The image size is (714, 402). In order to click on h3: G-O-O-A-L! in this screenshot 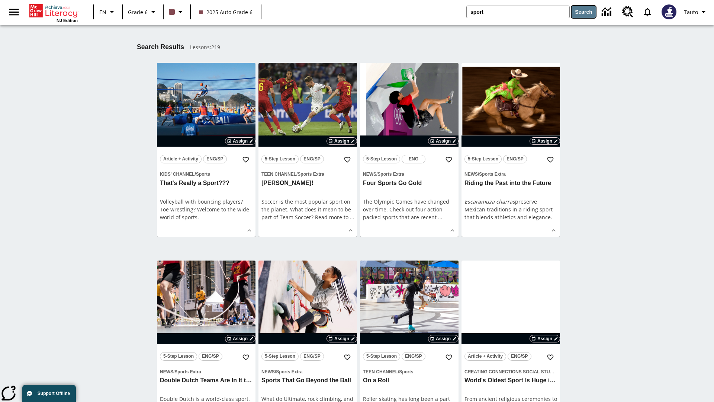, I will do `click(308, 183)`.